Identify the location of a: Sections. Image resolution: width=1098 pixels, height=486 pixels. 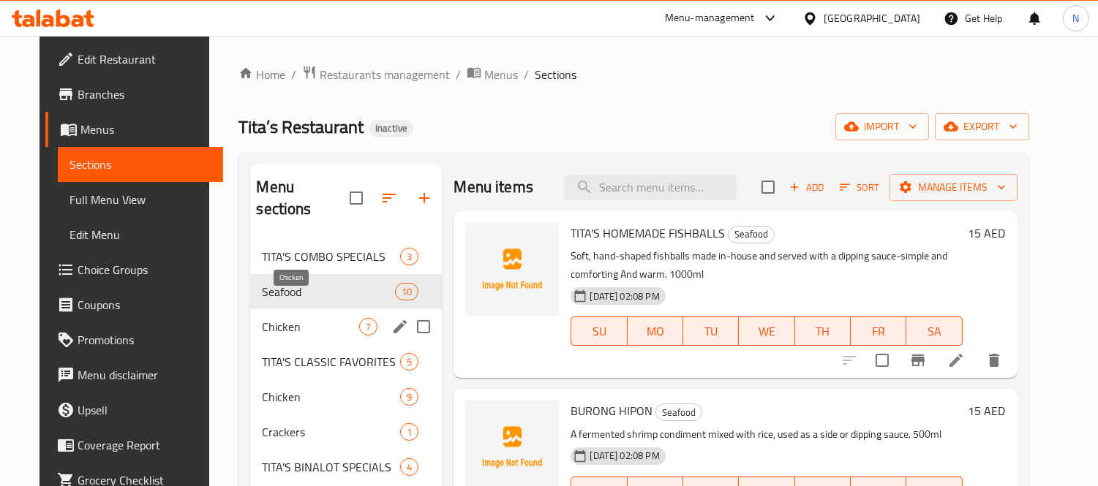
(140, 165).